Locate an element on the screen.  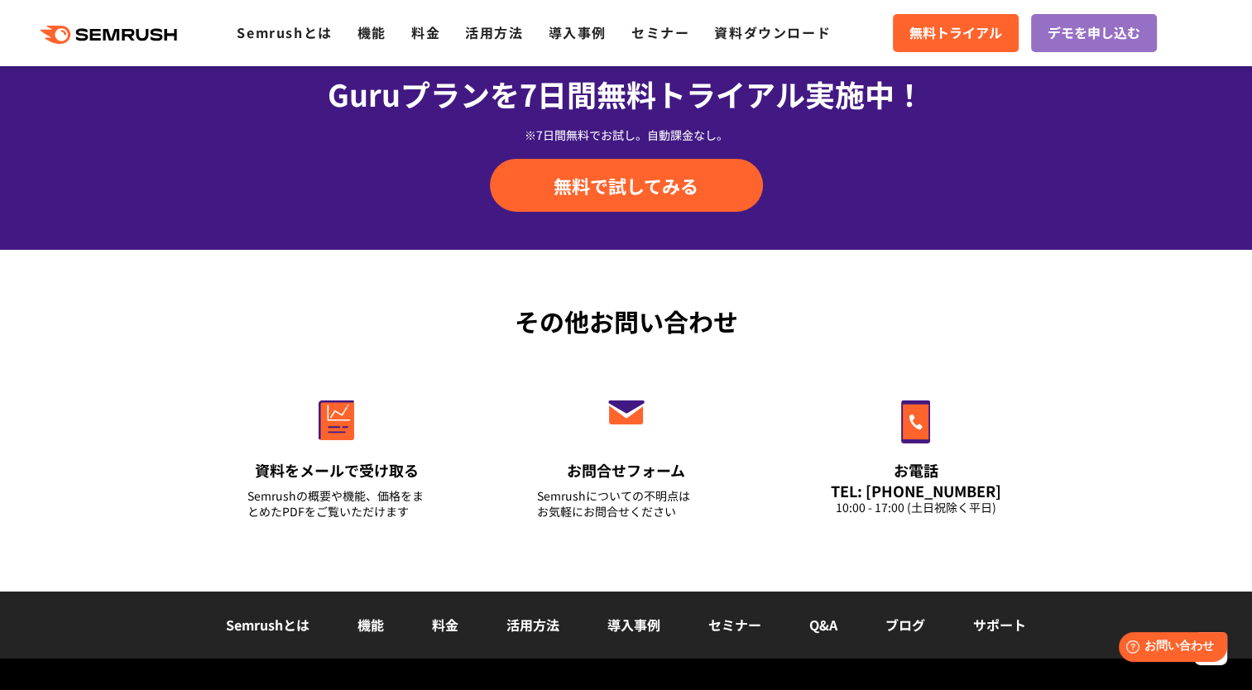
a: デモを申し込む is located at coordinates (1094, 33).